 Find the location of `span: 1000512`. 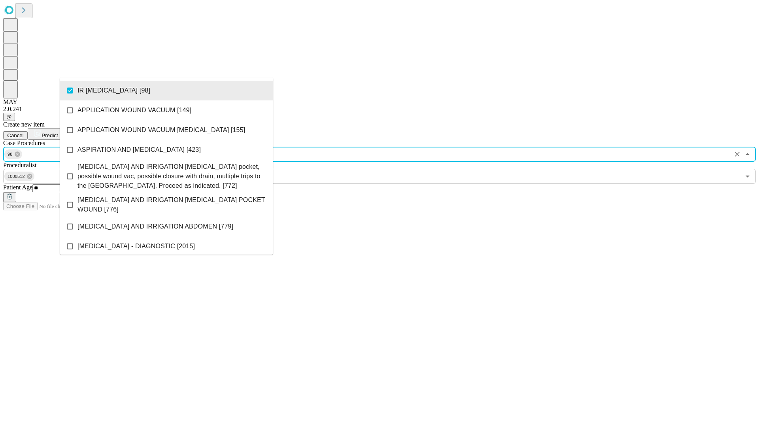

span: 1000512 is located at coordinates (16, 176).